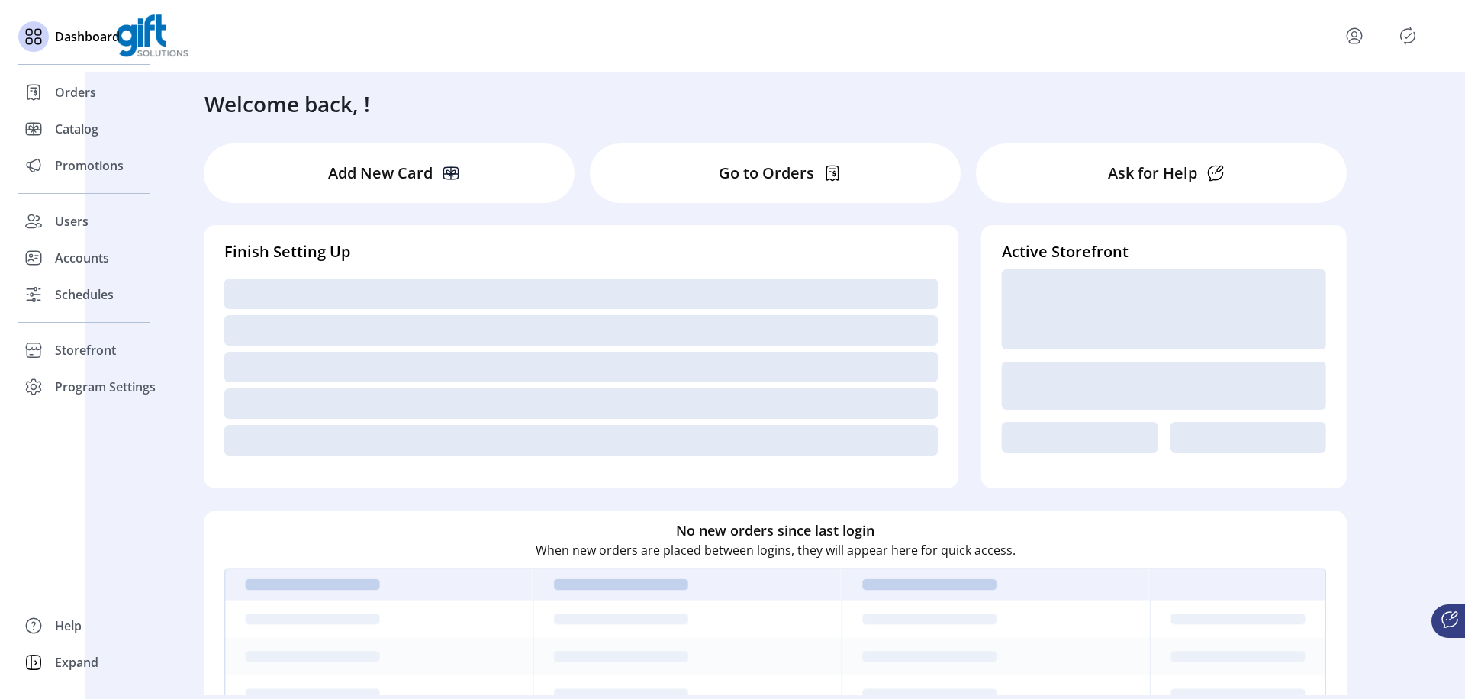 The image size is (1465, 699). I want to click on span: Orders, so click(76, 92).